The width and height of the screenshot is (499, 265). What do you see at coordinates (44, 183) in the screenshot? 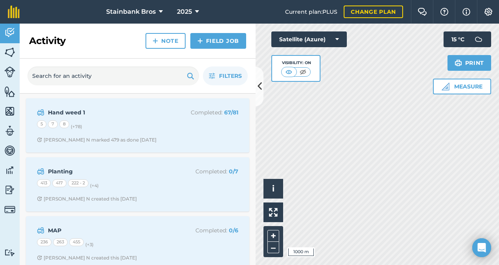
I see `div: 413` at bounding box center [44, 183].